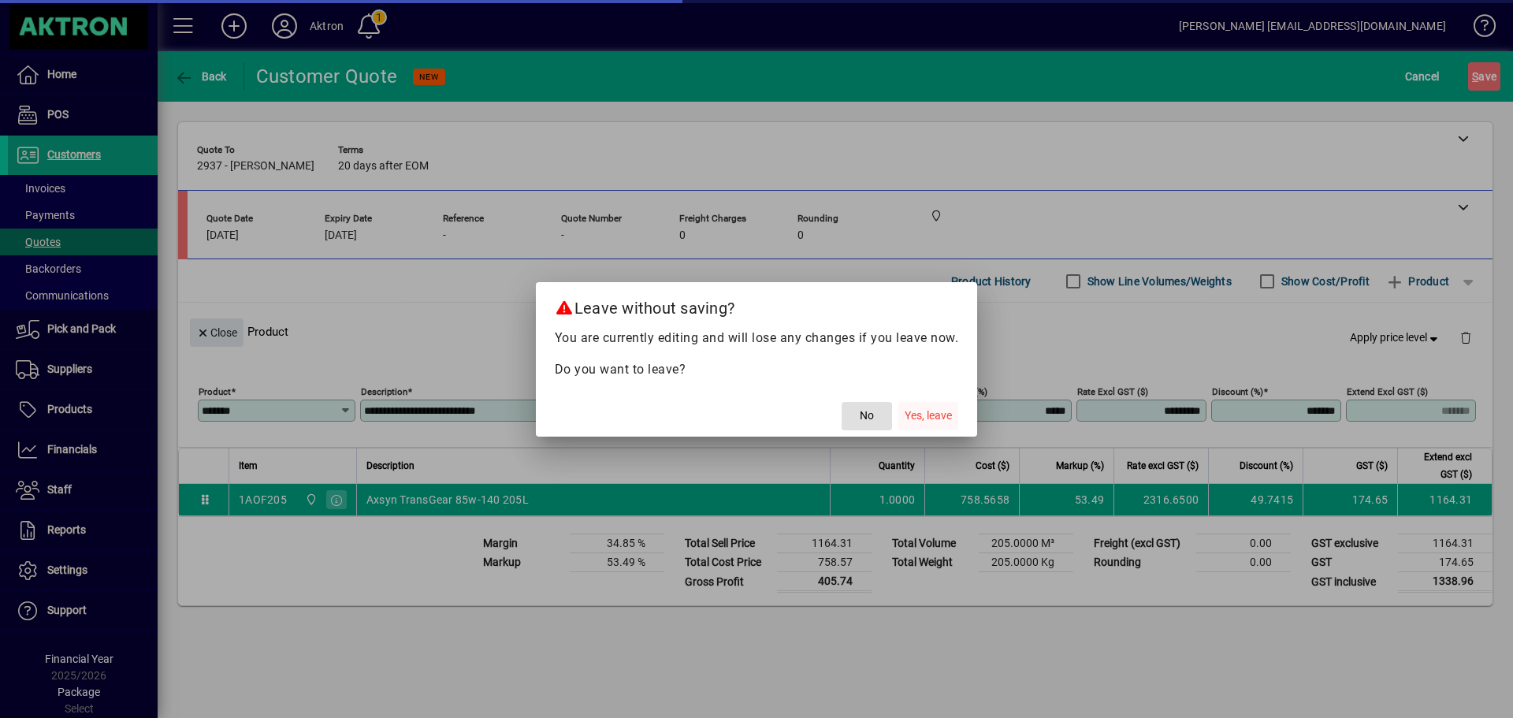  Describe the element at coordinates (867, 416) in the screenshot. I see `button: No` at that location.